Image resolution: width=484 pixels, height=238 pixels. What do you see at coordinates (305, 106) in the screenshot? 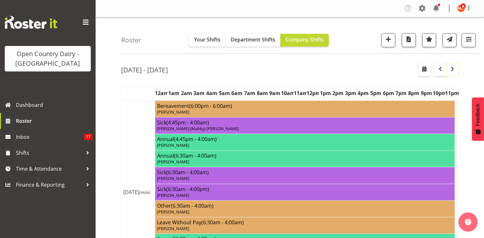
I see `h4: Bereavement` at bounding box center [305, 106].